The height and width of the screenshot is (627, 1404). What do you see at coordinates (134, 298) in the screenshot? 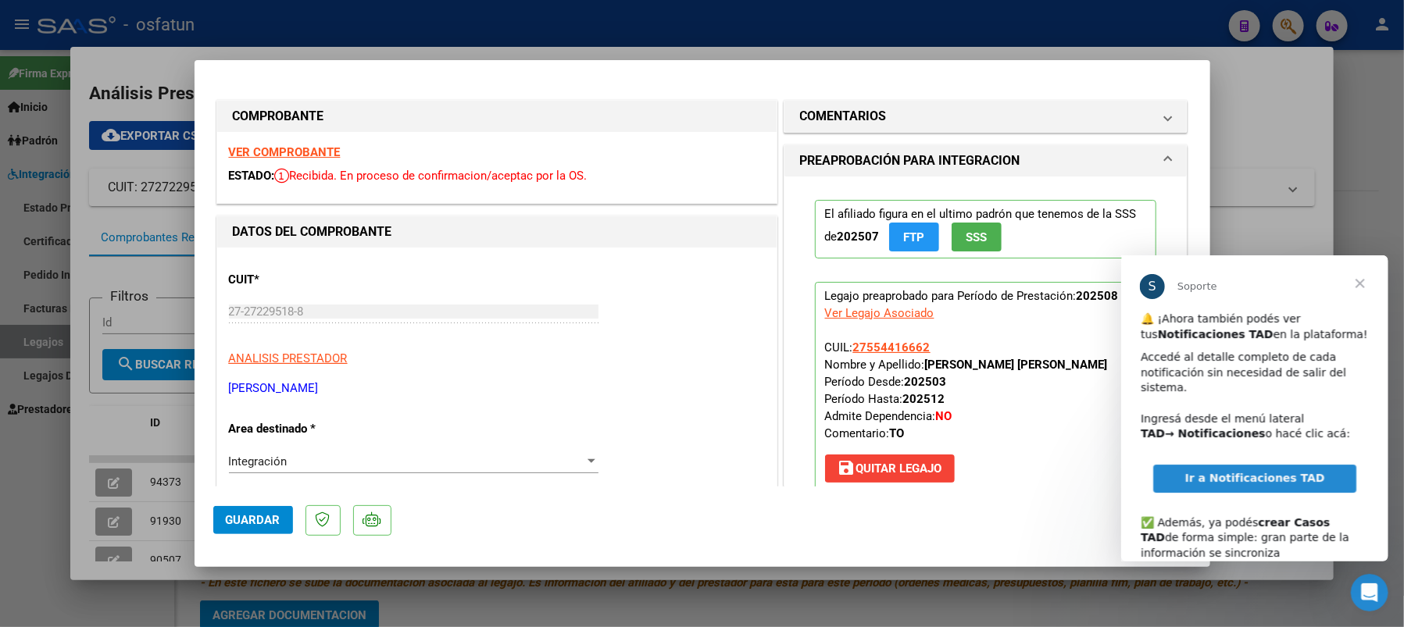
I see `div: ✅ Además, ya podés de forma simple: gran parte de la información se sincroniza automáticamente y ...` at bounding box center [134, 298].